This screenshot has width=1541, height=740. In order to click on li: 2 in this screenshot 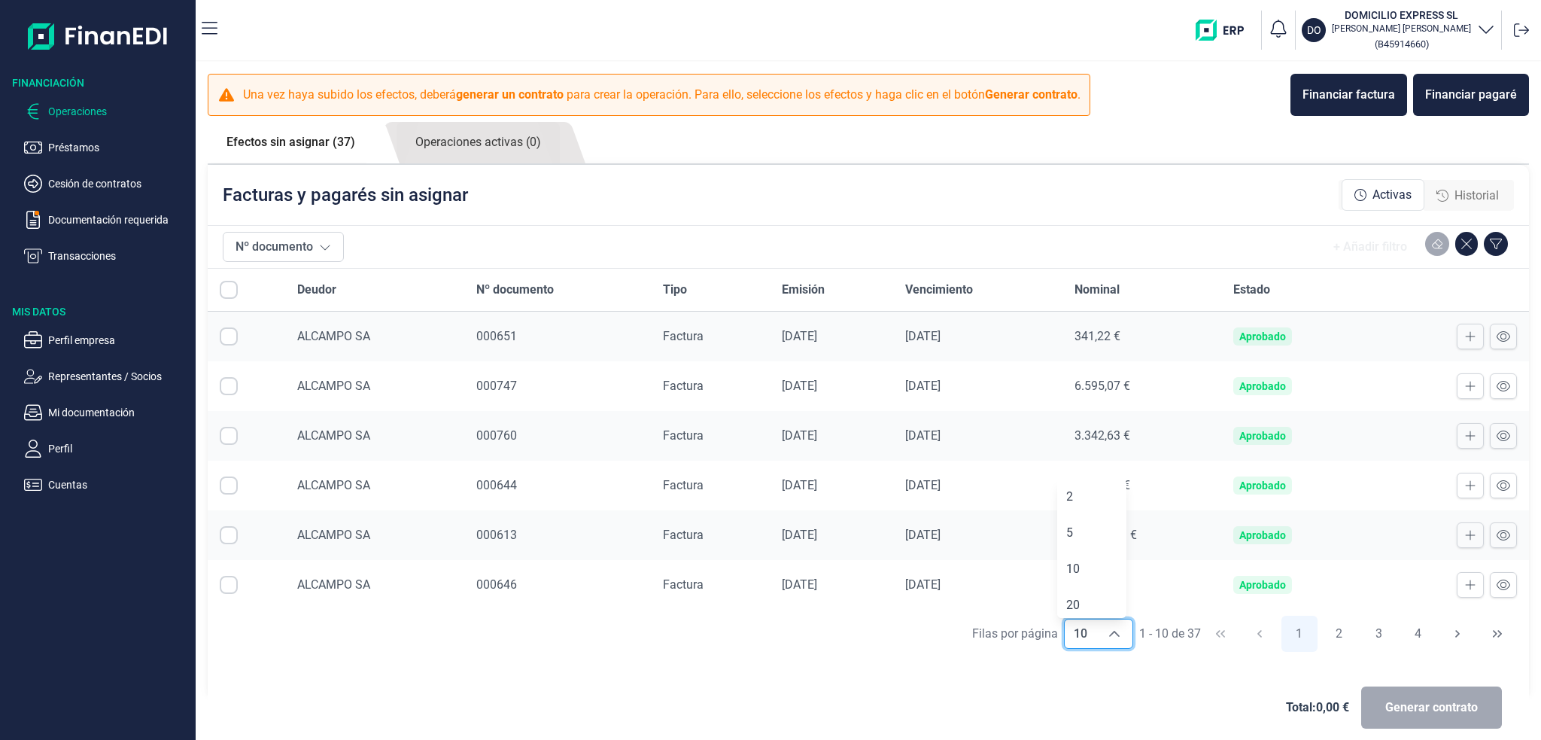, I will do `click(1092, 497)`.